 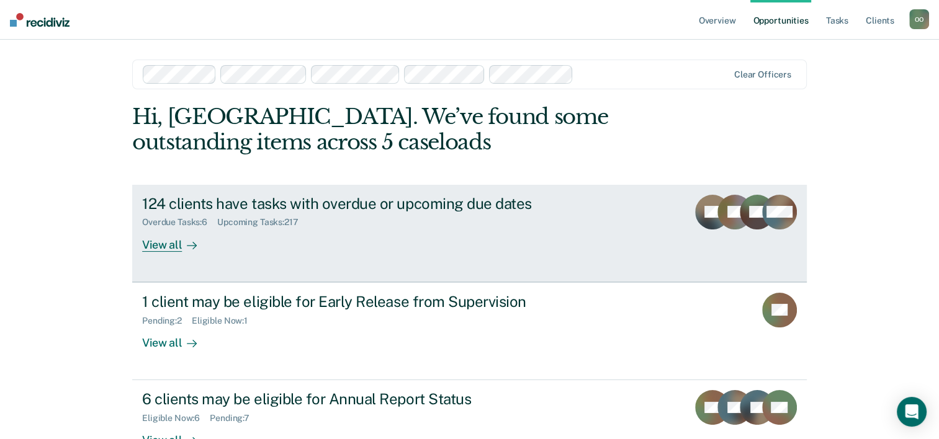 What do you see at coordinates (912, 412) in the screenshot?
I see `div: Open Intercom Messenger` at bounding box center [912, 412].